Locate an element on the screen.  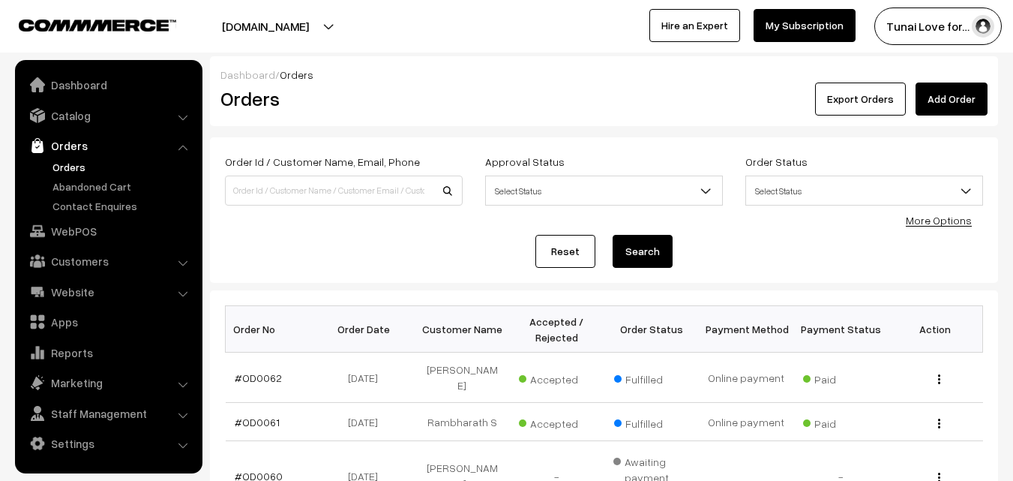
th: Customer Name is located at coordinates (462, 329).